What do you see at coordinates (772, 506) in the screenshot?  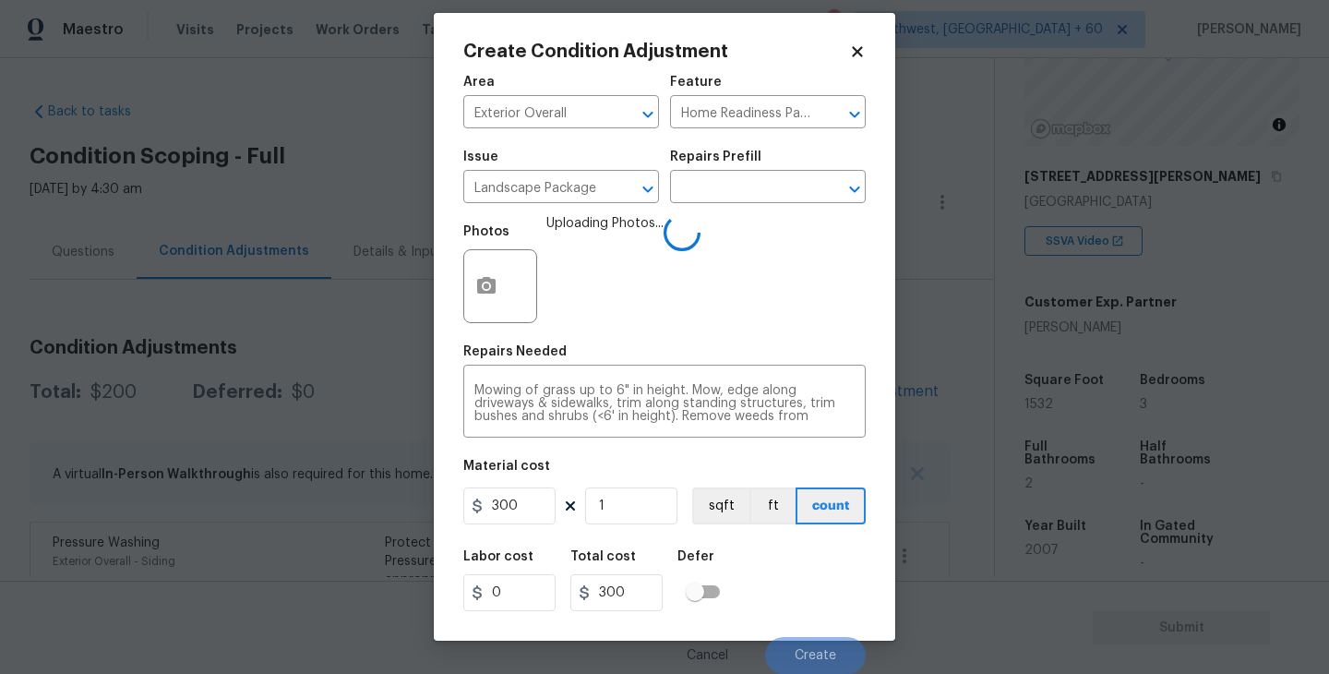 I see `button: ft` at bounding box center [772, 506].